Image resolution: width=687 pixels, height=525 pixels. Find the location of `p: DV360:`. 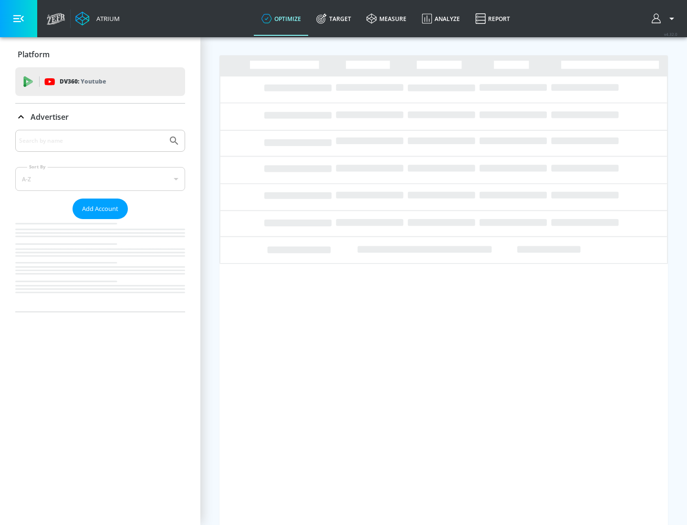

p: DV360: is located at coordinates (83, 82).